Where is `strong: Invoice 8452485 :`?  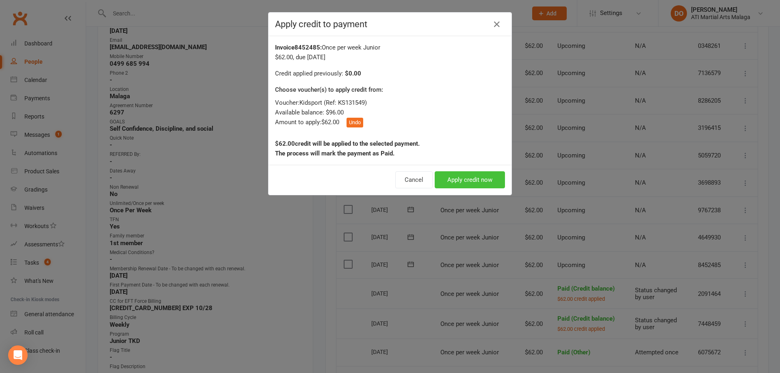 strong: Invoice 8452485 : is located at coordinates (298, 48).